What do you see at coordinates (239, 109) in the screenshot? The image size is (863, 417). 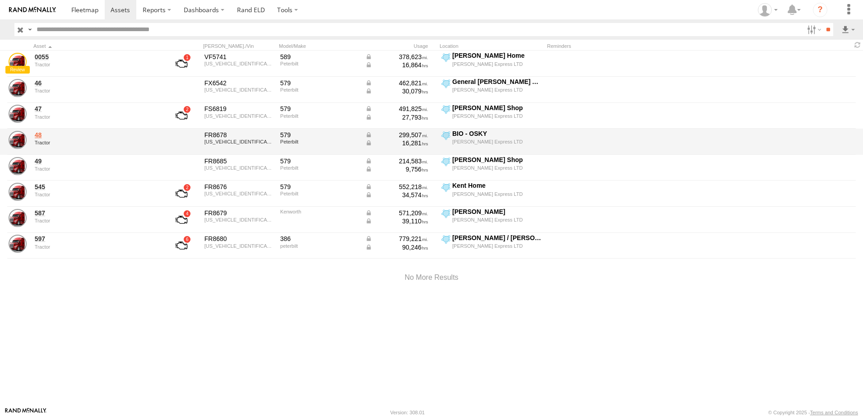 I see `div: FS6819` at bounding box center [239, 109].